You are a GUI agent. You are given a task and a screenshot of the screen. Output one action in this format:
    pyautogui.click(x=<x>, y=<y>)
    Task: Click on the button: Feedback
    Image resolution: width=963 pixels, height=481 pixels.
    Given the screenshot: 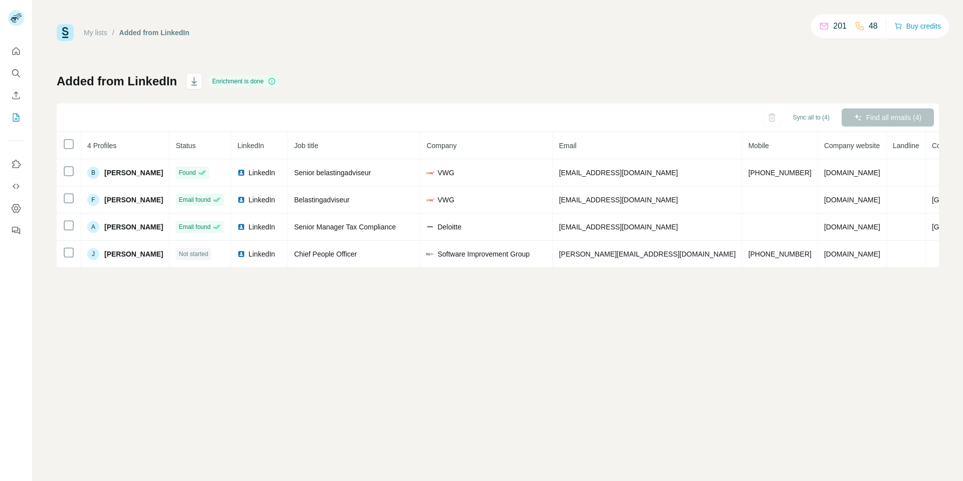 What is the action you would take?
    pyautogui.click(x=16, y=230)
    